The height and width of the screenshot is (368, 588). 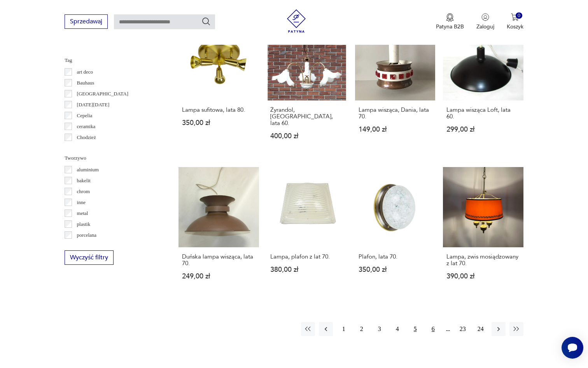 I want to click on button: 4, so click(x=398, y=329).